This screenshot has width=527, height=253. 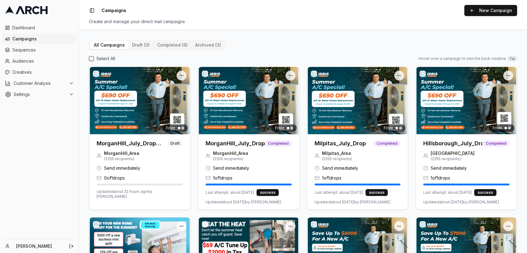 I want to click on span: Milpitas_Area, so click(x=337, y=153).